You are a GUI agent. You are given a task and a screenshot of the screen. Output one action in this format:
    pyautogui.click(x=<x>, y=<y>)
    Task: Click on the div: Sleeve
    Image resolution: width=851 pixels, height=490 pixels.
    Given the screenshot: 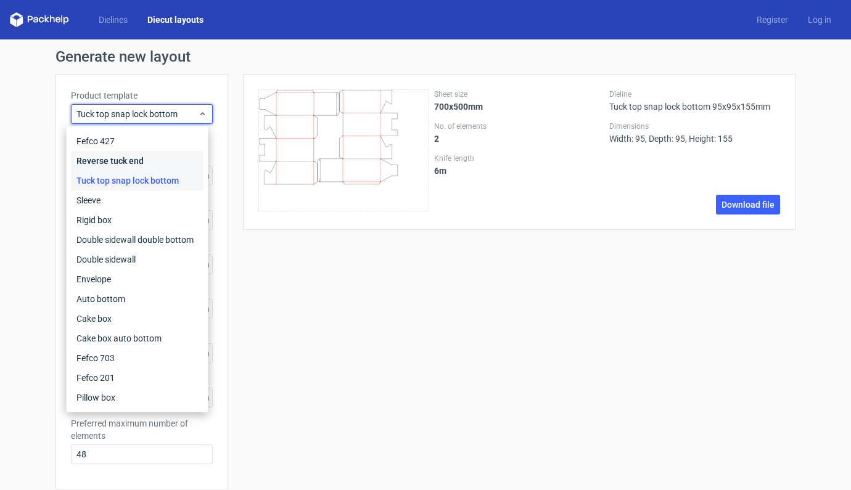 What is the action you would take?
    pyautogui.click(x=138, y=200)
    